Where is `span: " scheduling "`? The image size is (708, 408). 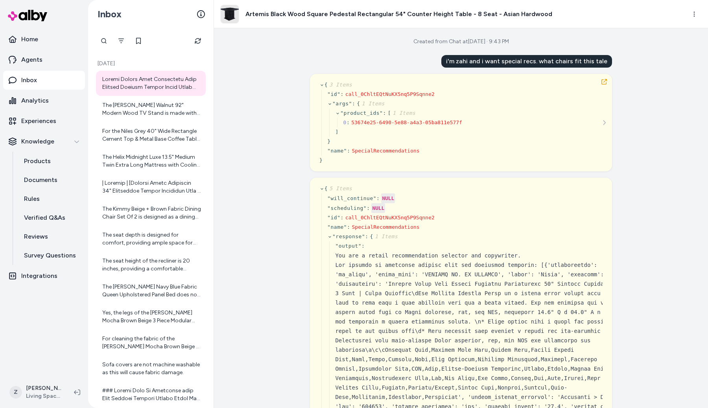
span: " scheduling " is located at coordinates (347, 208).